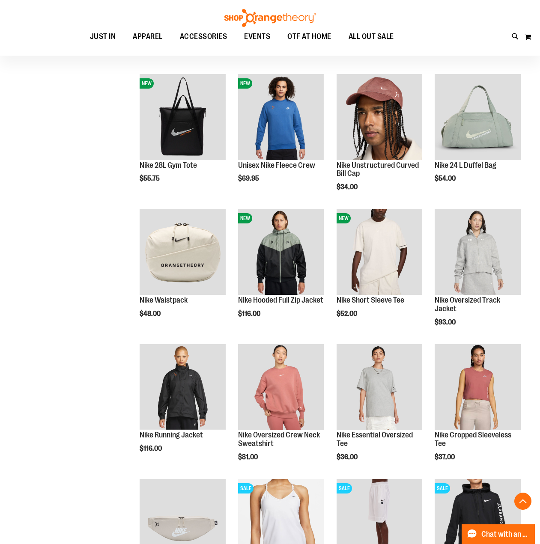  I want to click on img: Nike Oversized Crew Neck Sweatshirt, so click(281, 387).